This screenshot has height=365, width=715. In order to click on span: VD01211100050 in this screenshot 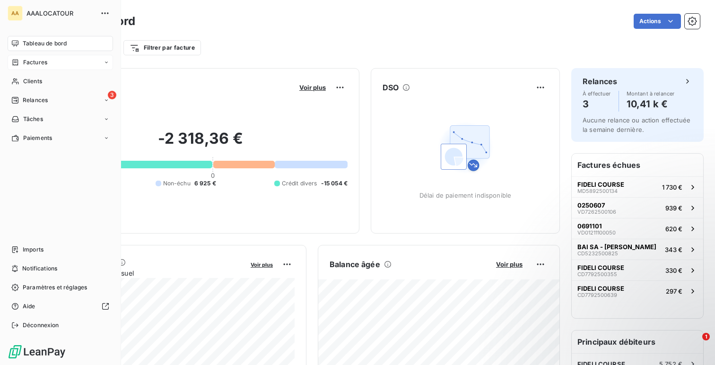, I will do `click(596, 233)`.